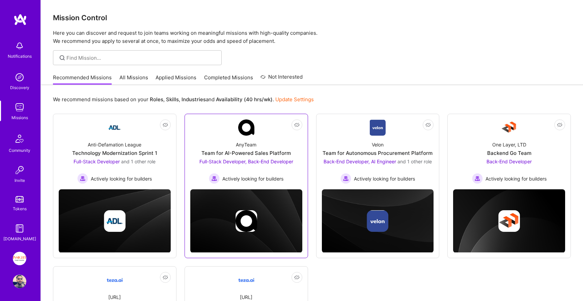 Image resolution: width=583 pixels, height=301 pixels. I want to click on p: Here you can discover and request to join teams working on meaningful missions with high-quality ..., so click(312, 37).